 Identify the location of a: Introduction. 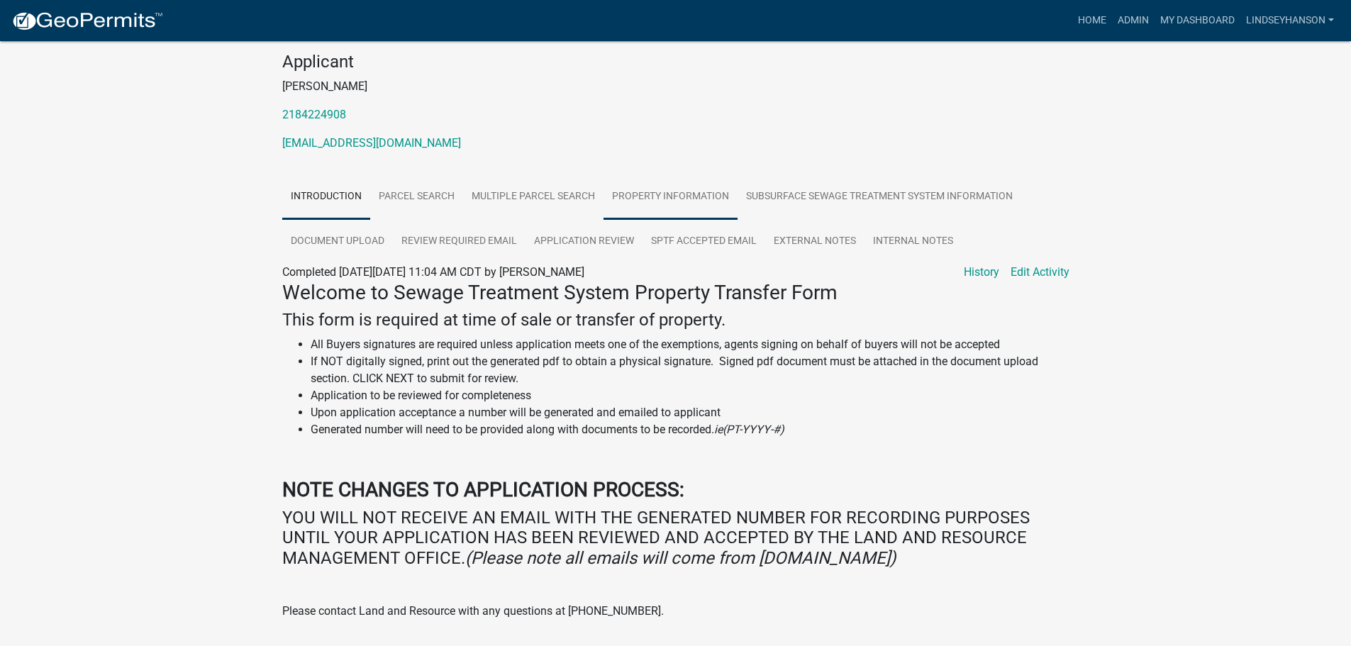
(326, 197).